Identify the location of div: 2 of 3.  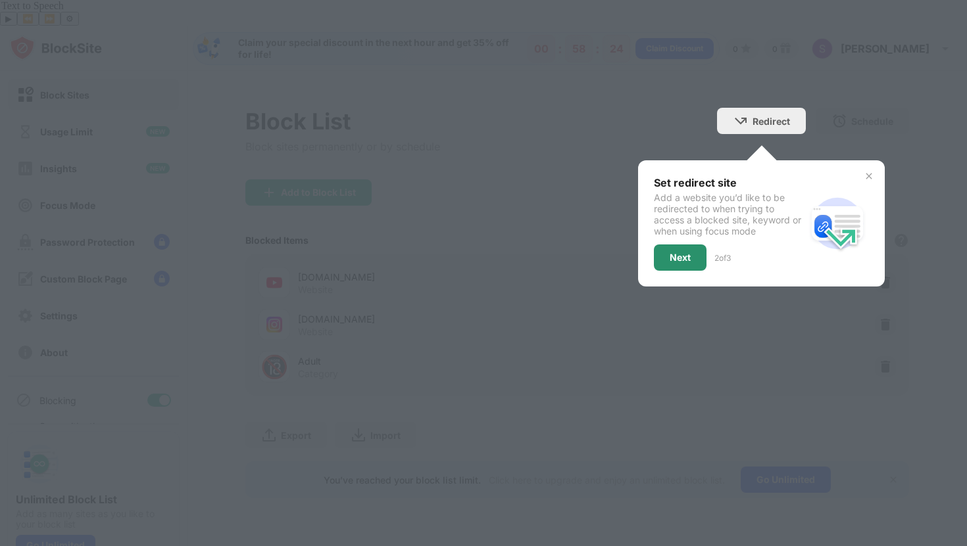
(722, 258).